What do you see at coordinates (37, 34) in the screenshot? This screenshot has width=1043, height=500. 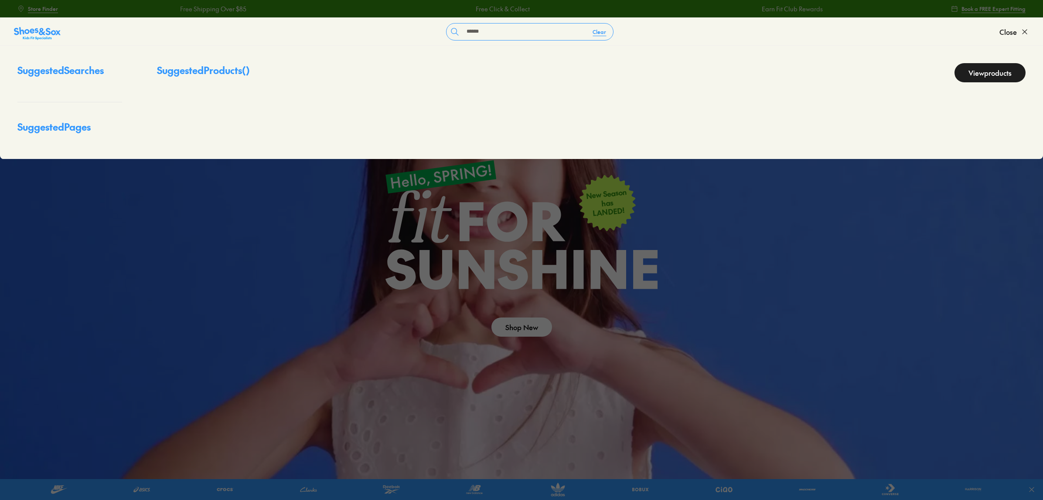 I see `img: SNS_Logo_Responsive.svg` at bounding box center [37, 34].